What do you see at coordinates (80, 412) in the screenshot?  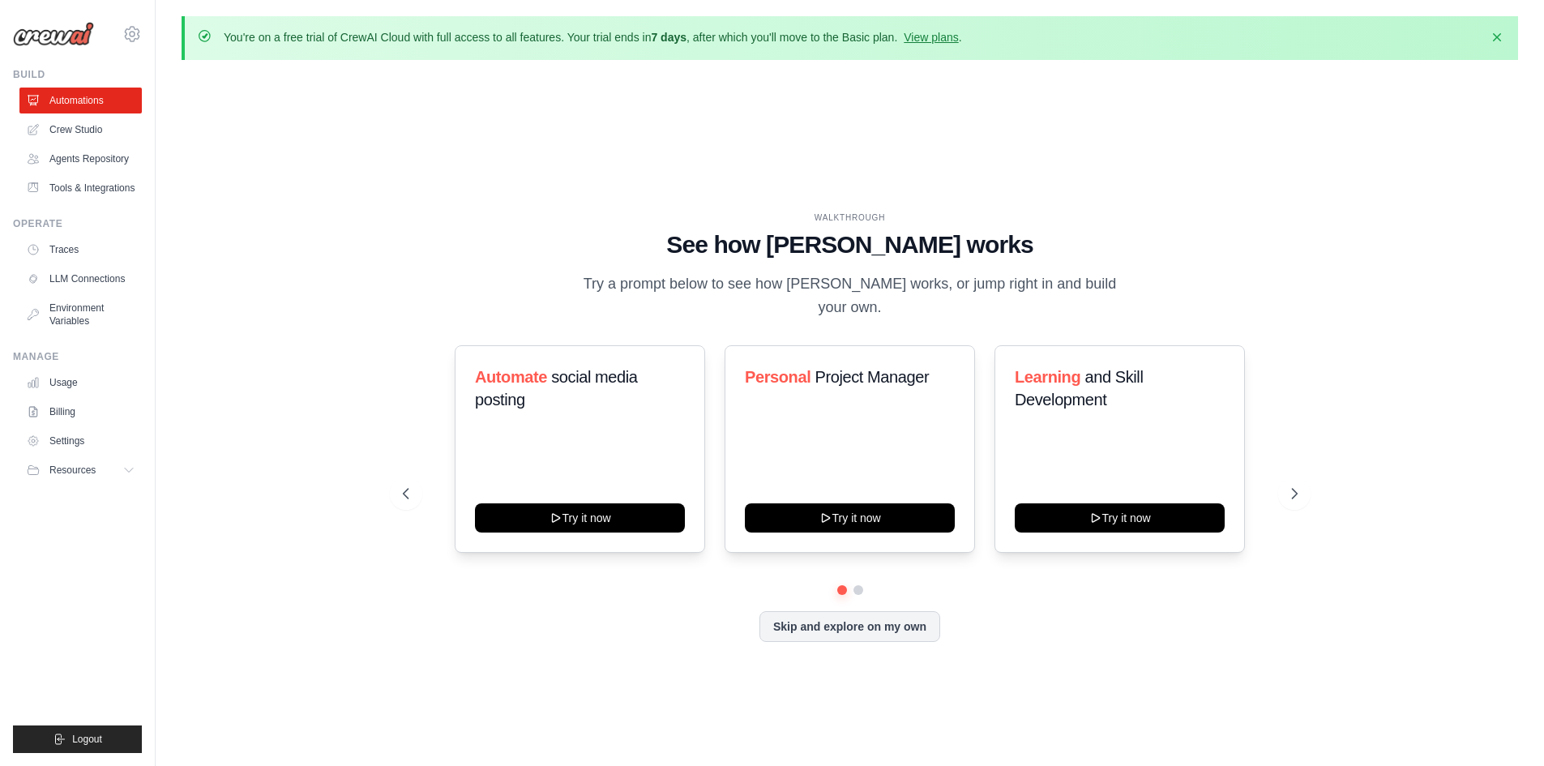 I see `a: Billing` at bounding box center [80, 412].